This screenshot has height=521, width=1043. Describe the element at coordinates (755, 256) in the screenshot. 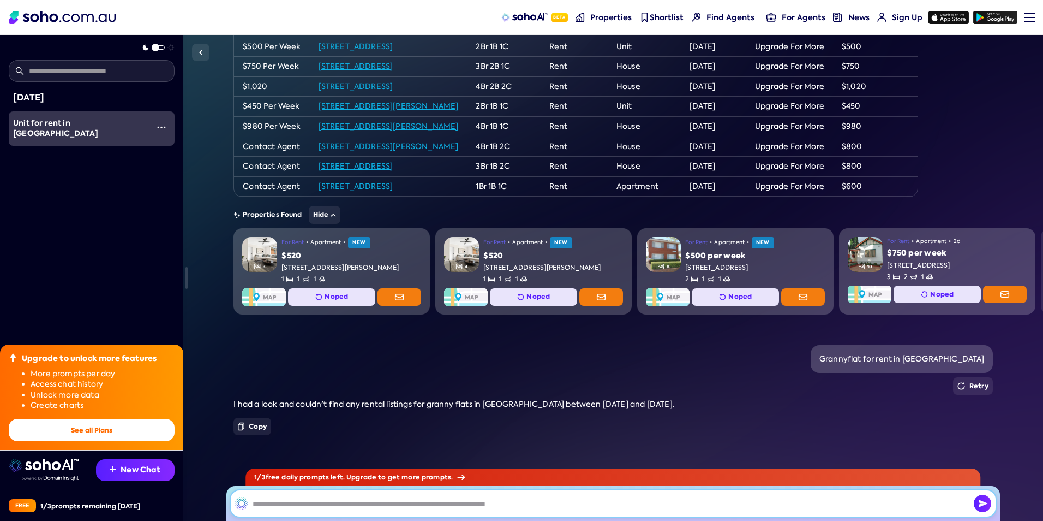

I see `div: $500 per week` at that location.